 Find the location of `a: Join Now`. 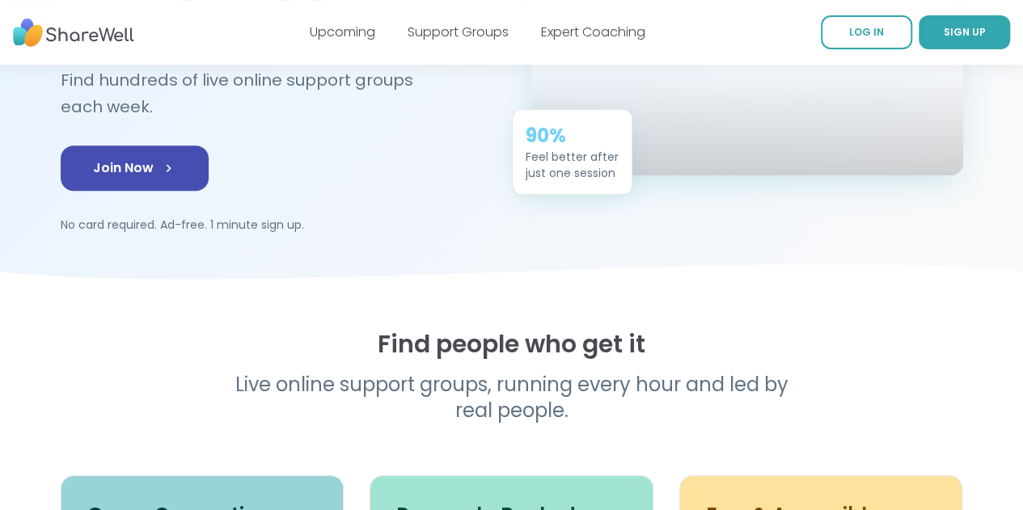

a: Join Now is located at coordinates (134, 168).